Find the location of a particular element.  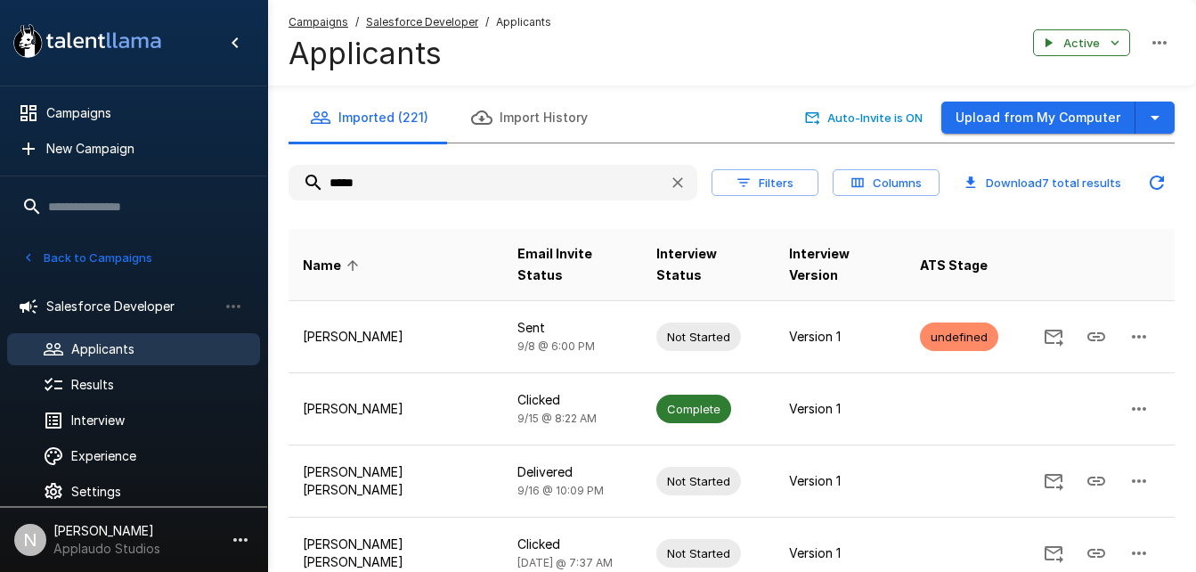

span: Name is located at coordinates (333, 265).